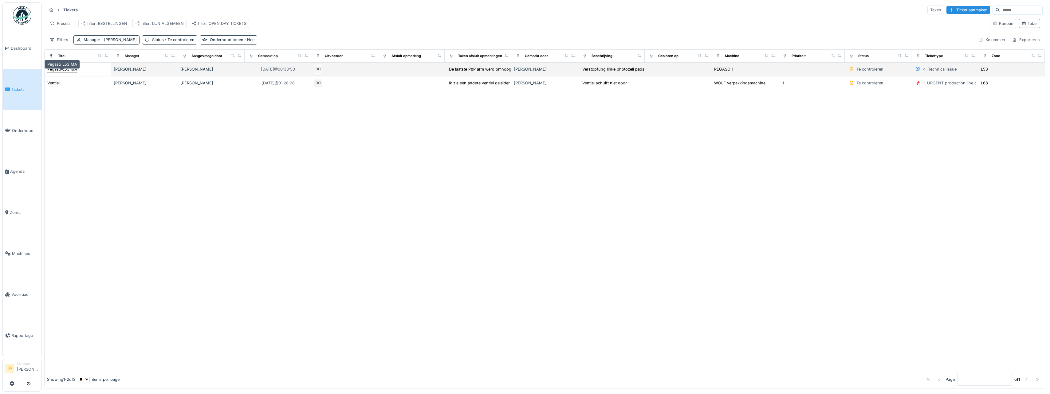 Image resolution: width=1050 pixels, height=394 pixels. I want to click on span: Machines, so click(25, 254).